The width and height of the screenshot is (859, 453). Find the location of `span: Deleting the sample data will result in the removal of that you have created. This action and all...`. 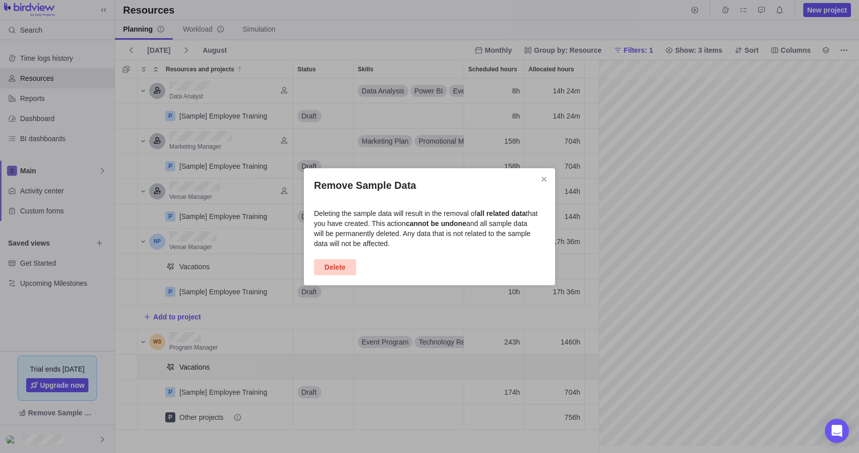

span: Deleting the sample data will result in the removal of that you have created. This action and all... is located at coordinates (425, 228).